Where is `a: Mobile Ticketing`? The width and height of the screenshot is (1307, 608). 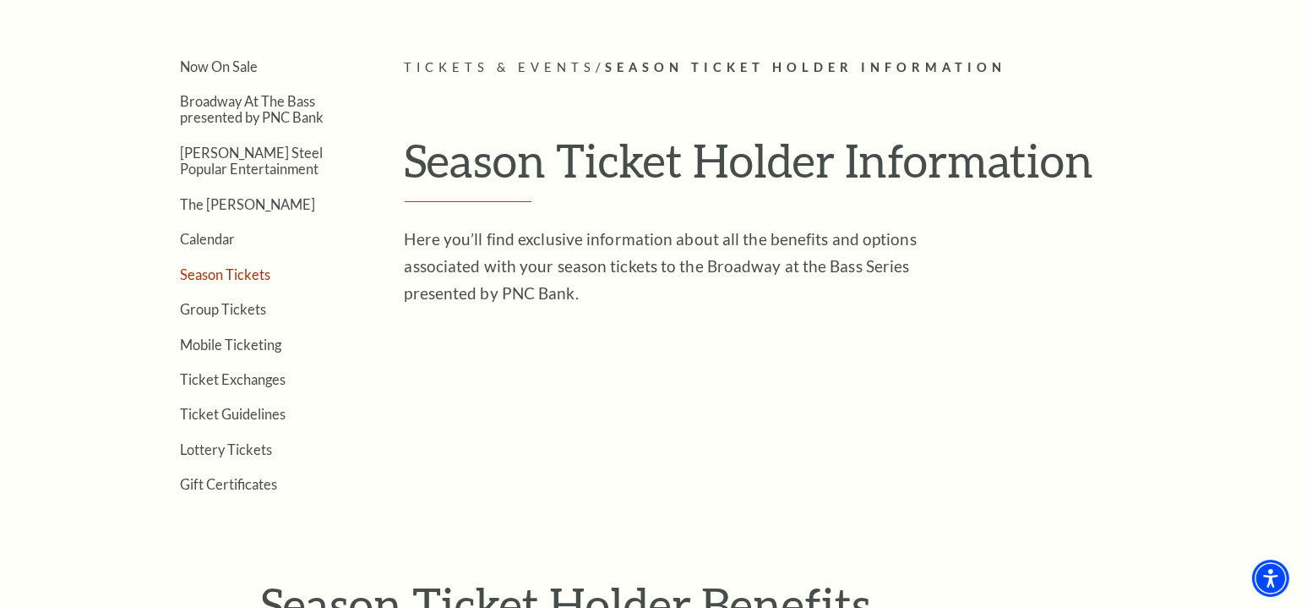 a: Mobile Ticketing is located at coordinates (232, 344).